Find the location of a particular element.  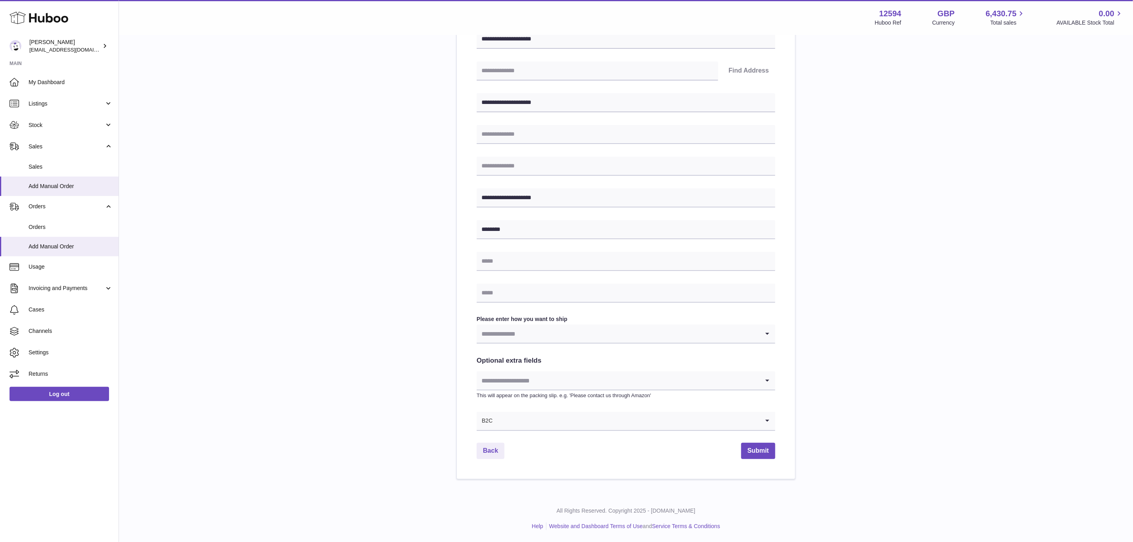

li: and is located at coordinates (633, 526).